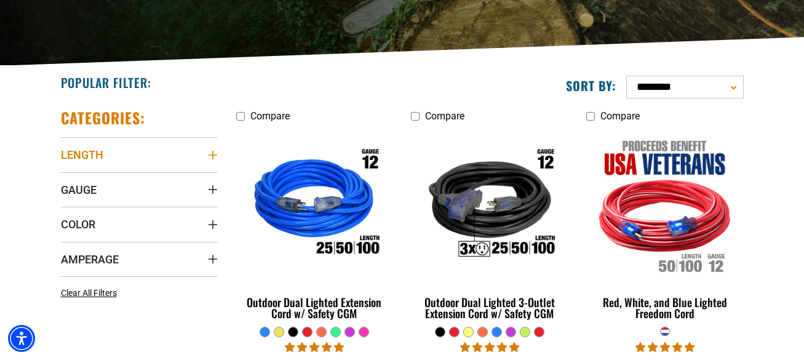 The image size is (804, 360). Describe the element at coordinates (89, 293) in the screenshot. I see `span: Clear All Filters` at that location.